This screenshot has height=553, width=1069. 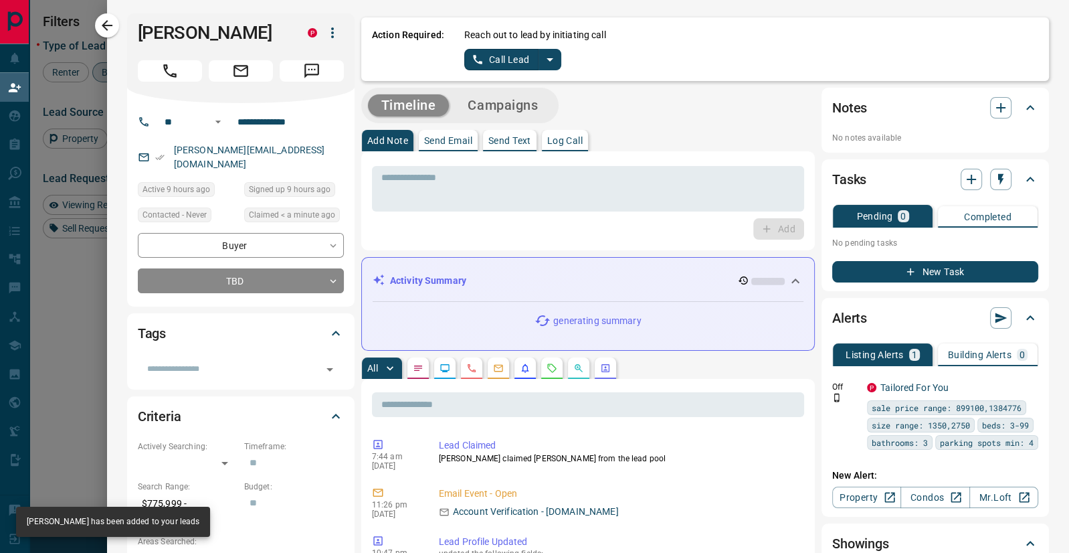 I want to click on a: Tailored For You, so click(x=914, y=387).